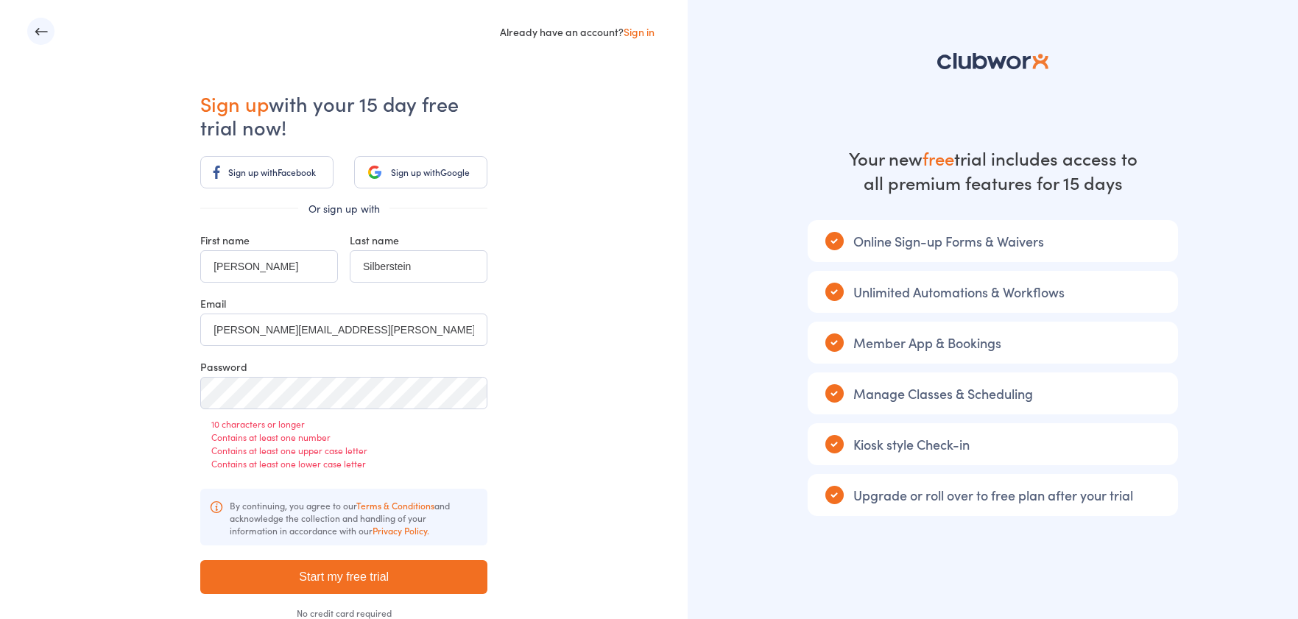 Image resolution: width=1298 pixels, height=619 pixels. What do you see at coordinates (420, 172) in the screenshot?
I see `a: Sign up withGoogle` at bounding box center [420, 172].